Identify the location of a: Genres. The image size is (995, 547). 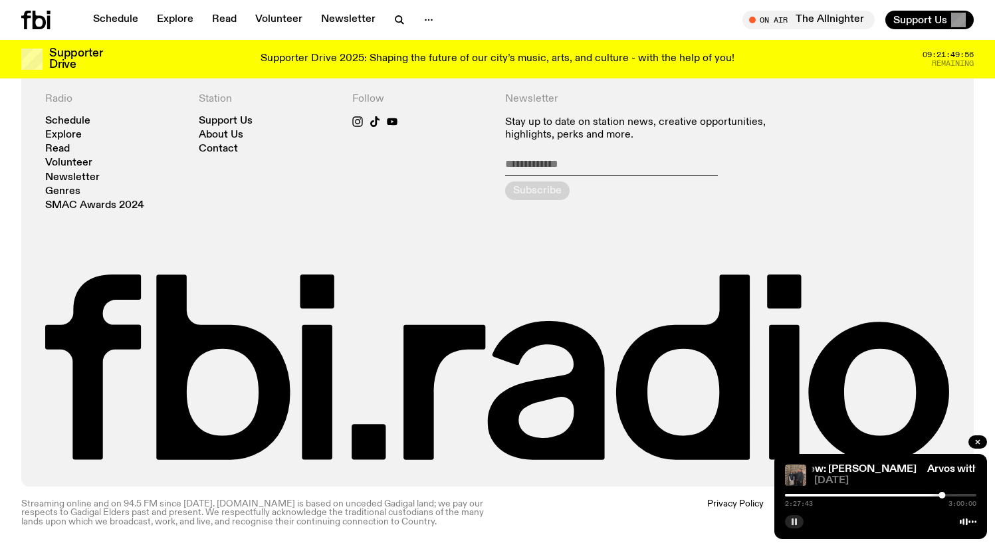
(62, 191).